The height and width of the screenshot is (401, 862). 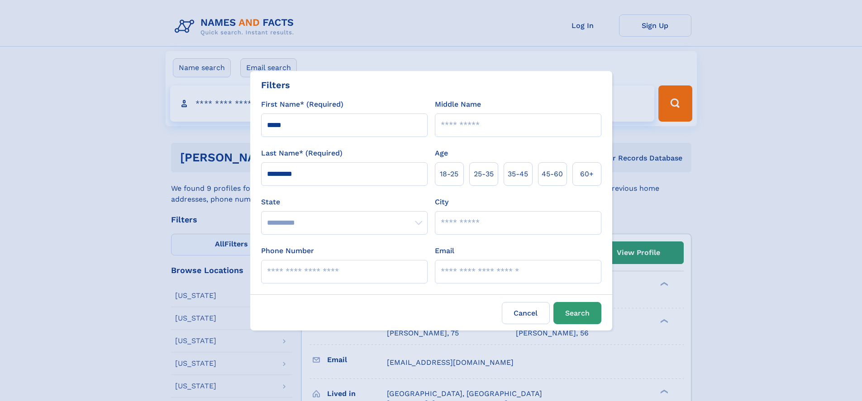 I want to click on button: Search, so click(x=577, y=313).